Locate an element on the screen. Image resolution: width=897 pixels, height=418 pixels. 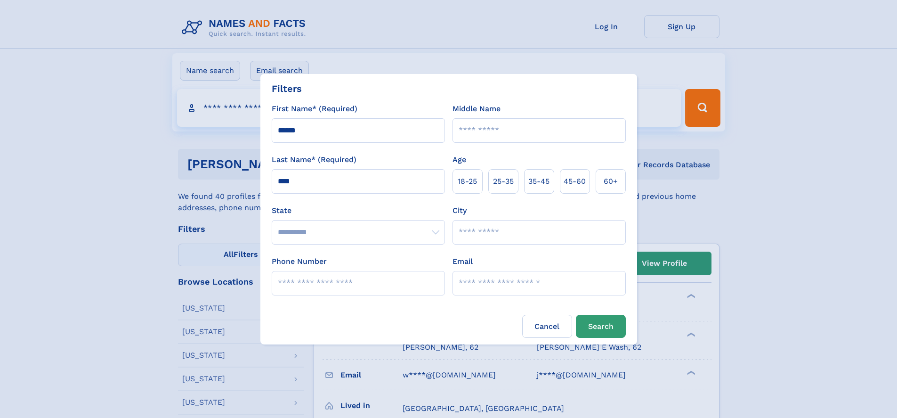
label: Phone Number is located at coordinates (299, 261).